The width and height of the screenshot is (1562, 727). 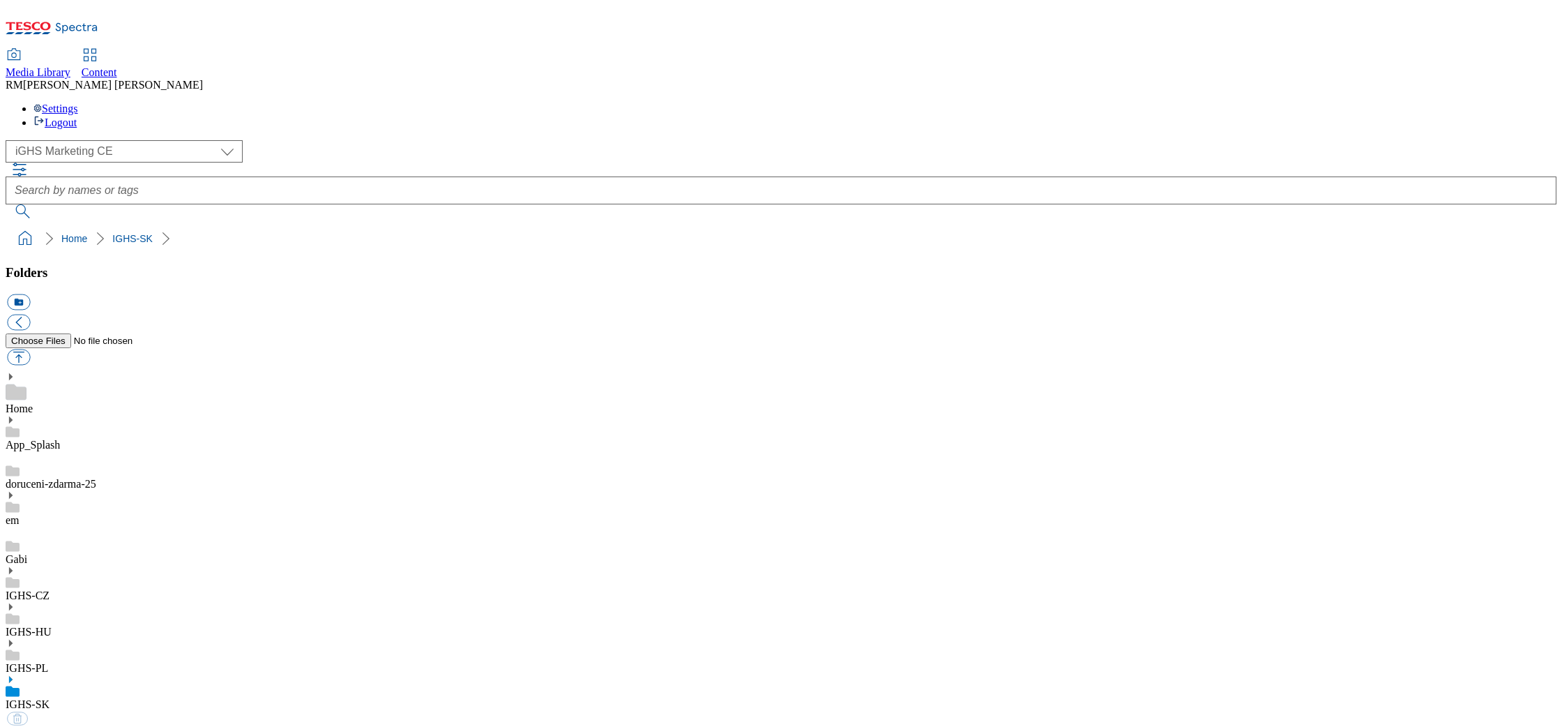 I want to click on nav: breadcrumb, so click(x=781, y=239).